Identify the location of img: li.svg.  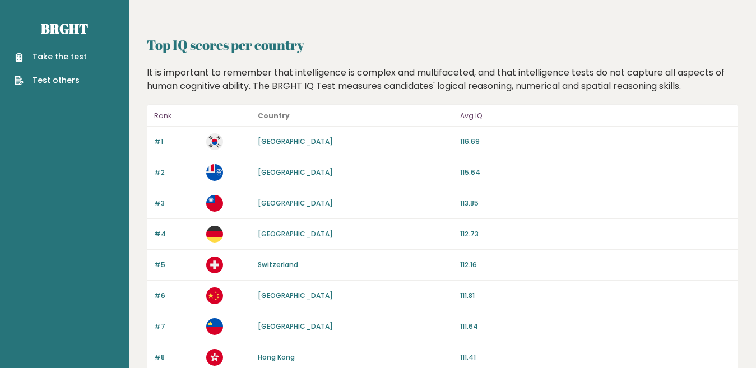
(215, 327).